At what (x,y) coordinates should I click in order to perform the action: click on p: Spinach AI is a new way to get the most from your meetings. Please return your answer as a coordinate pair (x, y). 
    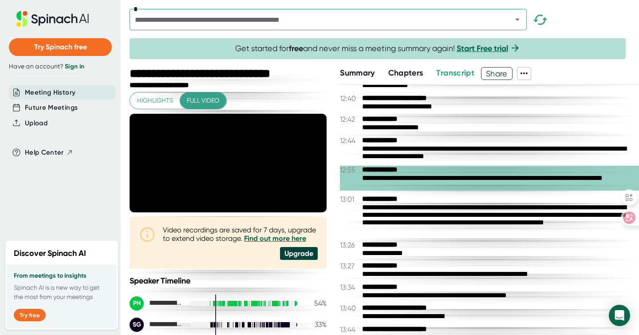
    Looking at the image, I should click on (62, 292).